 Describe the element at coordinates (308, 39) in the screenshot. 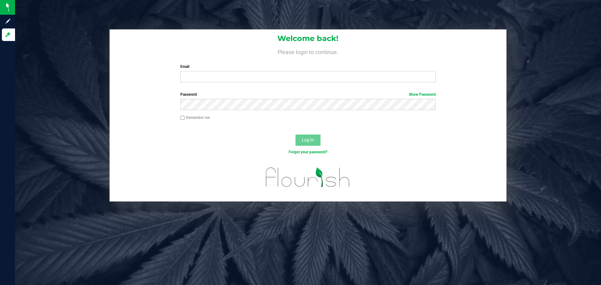

I see `h1: Welcome back!` at that location.